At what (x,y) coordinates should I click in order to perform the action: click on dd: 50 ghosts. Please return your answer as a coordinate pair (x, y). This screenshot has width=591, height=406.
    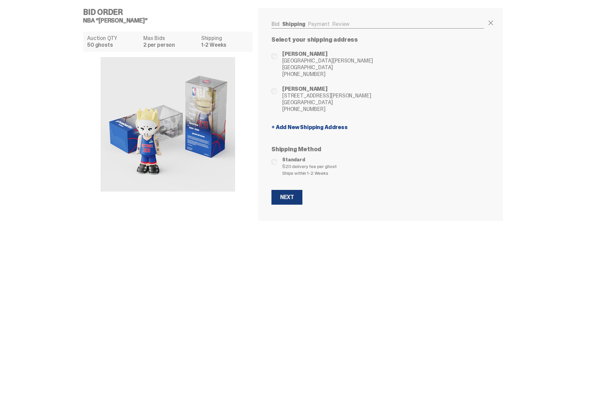
    Looking at the image, I should click on (113, 45).